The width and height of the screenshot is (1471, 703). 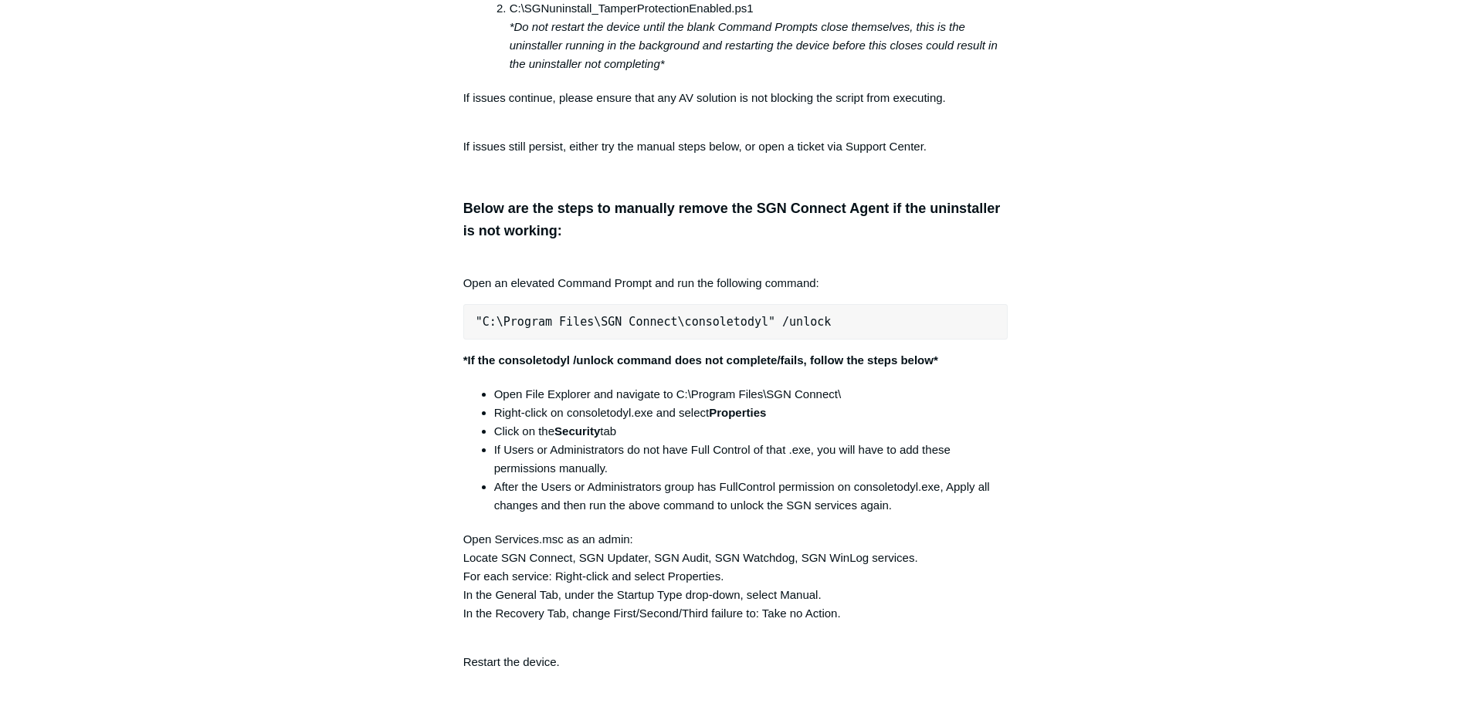 What do you see at coordinates (577, 431) in the screenshot?
I see `strong: Security` at bounding box center [577, 431].